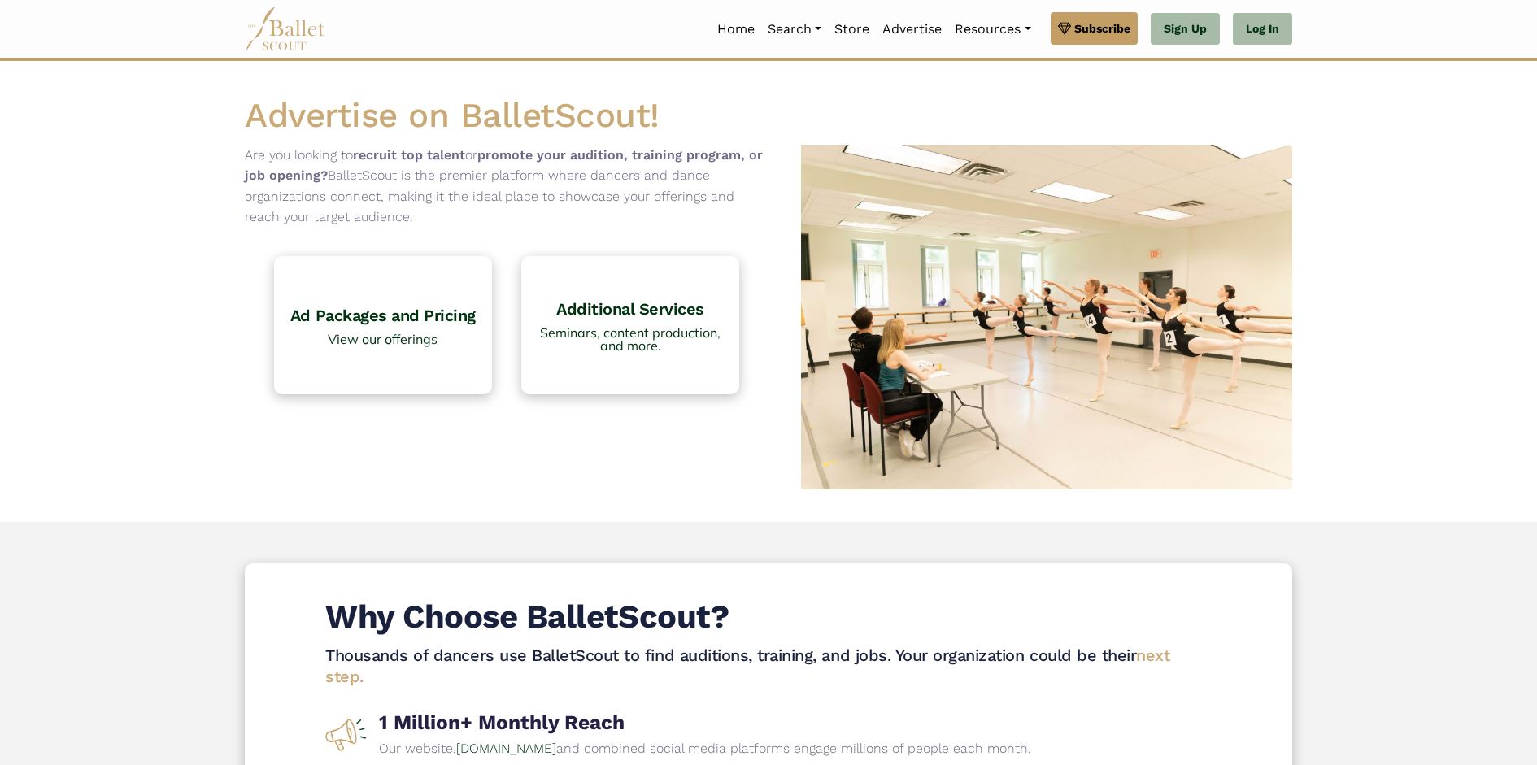 This screenshot has height=765, width=1537. Describe the element at coordinates (383, 316) in the screenshot. I see `h4: Ad Packages and Pricing` at that location.